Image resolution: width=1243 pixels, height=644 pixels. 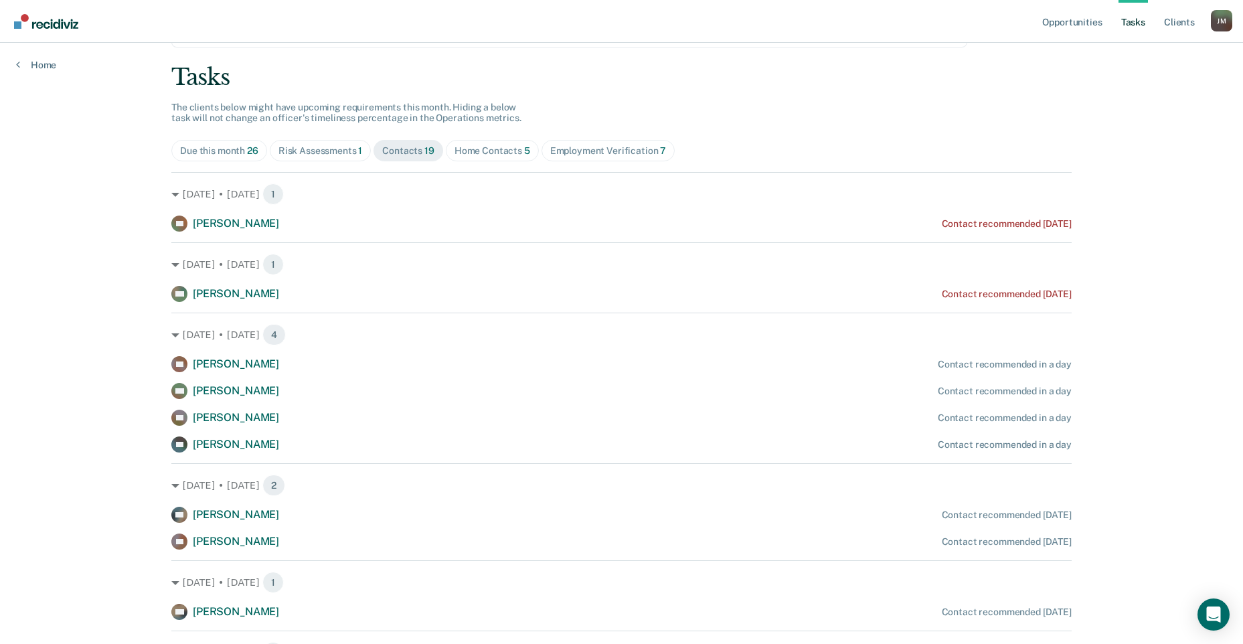 I want to click on span: 7, so click(x=663, y=151).